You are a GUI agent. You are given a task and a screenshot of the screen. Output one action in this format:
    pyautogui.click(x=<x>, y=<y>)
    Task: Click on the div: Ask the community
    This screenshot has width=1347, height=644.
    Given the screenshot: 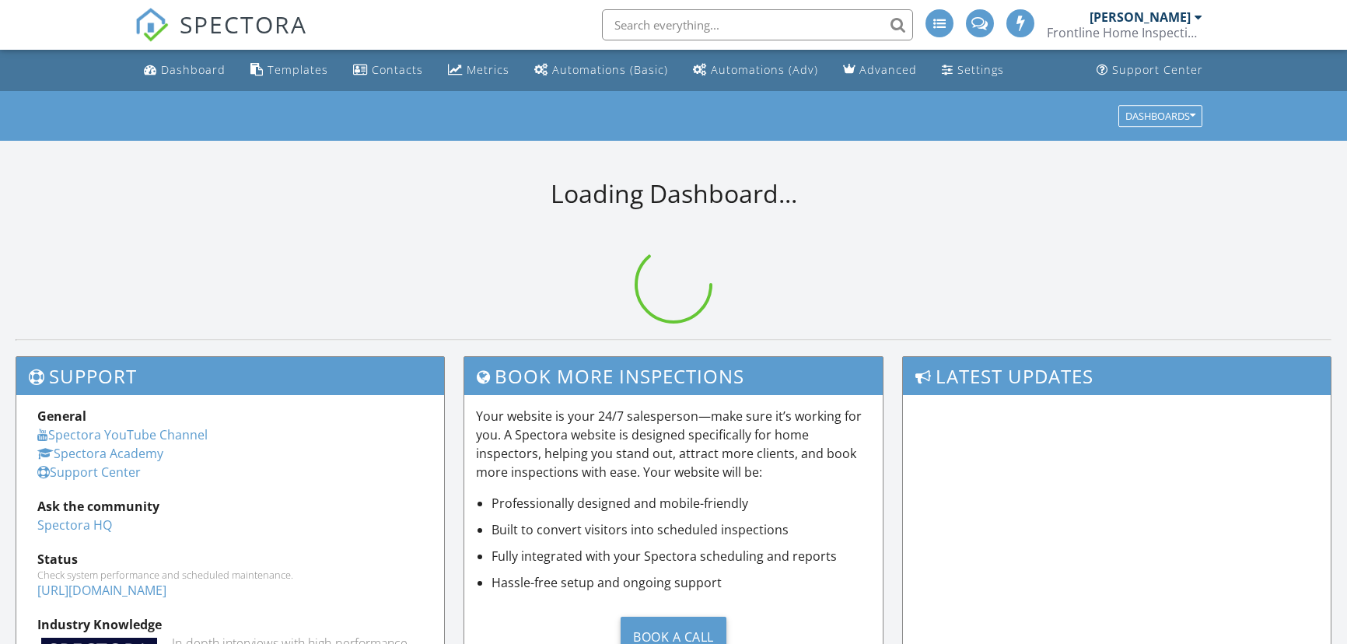 What is the action you would take?
    pyautogui.click(x=230, y=506)
    